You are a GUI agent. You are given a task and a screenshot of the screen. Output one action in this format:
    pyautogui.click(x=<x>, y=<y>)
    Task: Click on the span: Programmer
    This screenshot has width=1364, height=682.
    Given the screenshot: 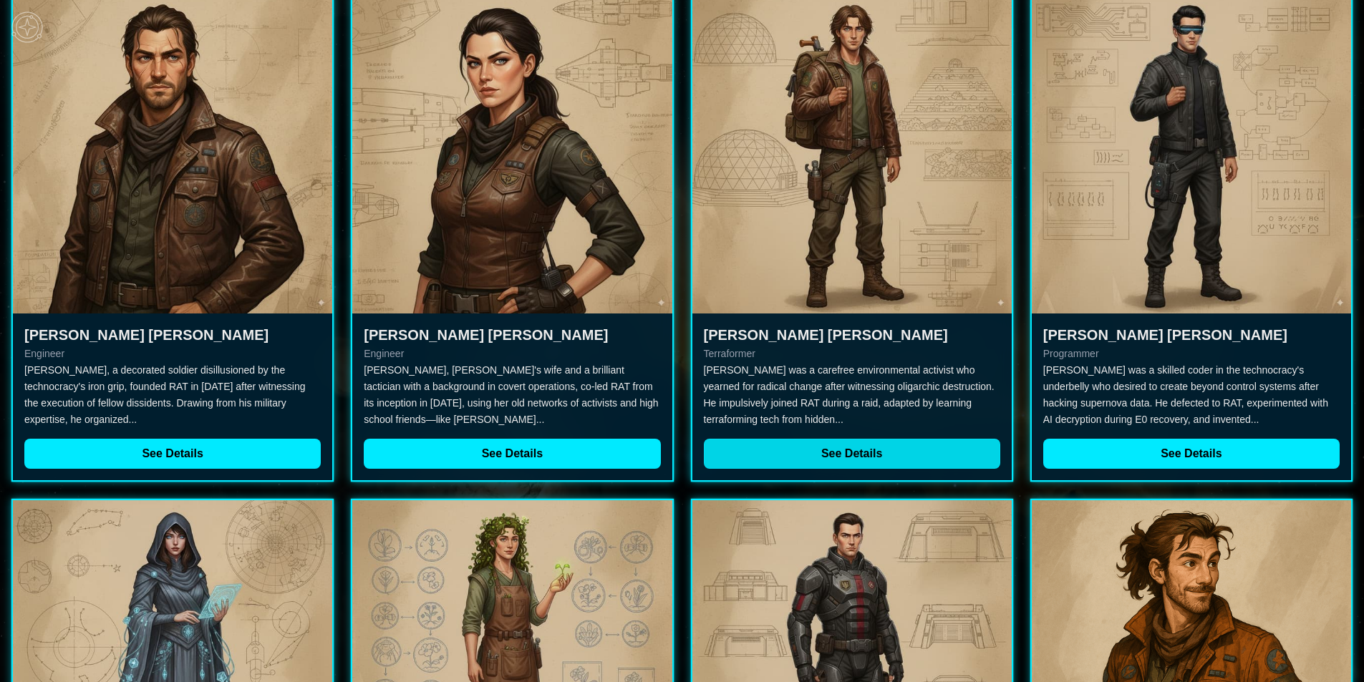 What is the action you would take?
    pyautogui.click(x=1071, y=354)
    